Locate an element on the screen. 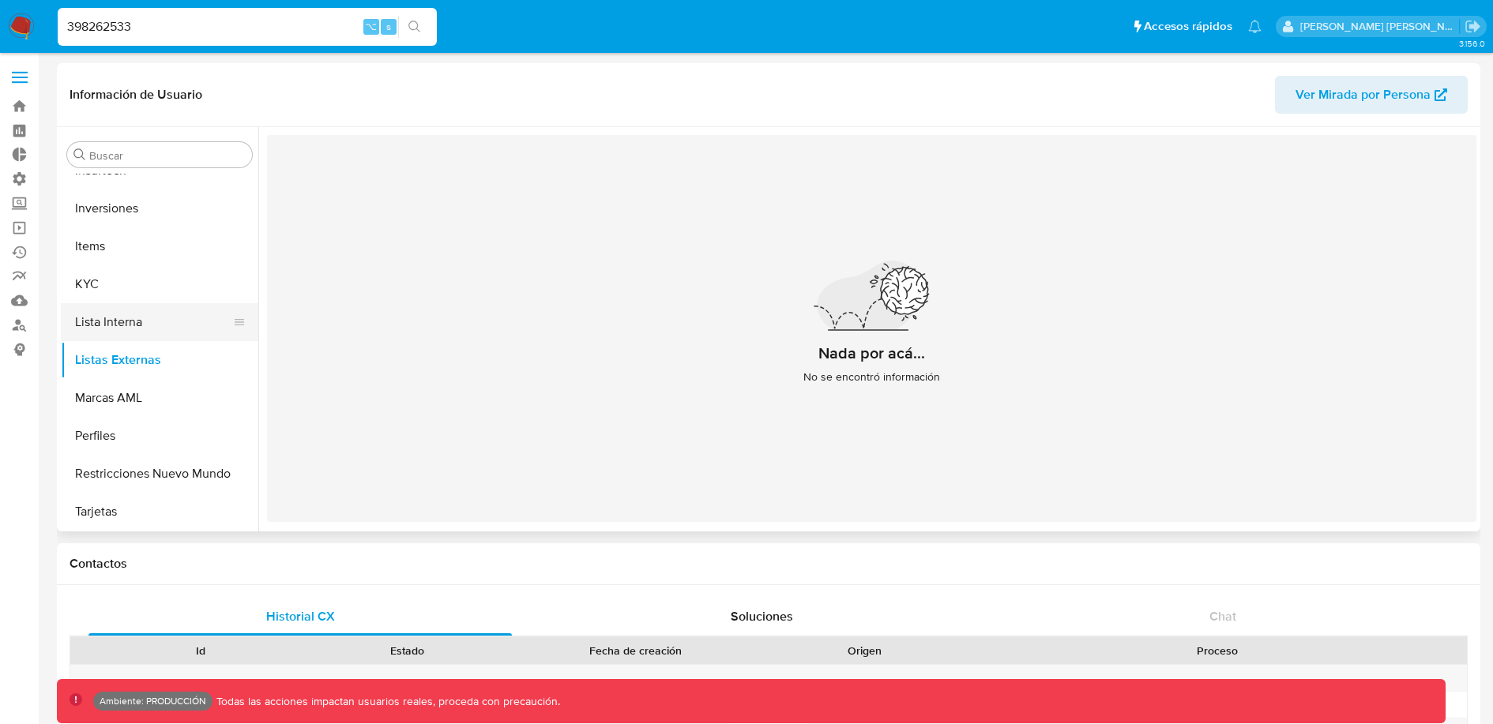 The width and height of the screenshot is (1493, 724). button: Inversiones is located at coordinates (160, 209).